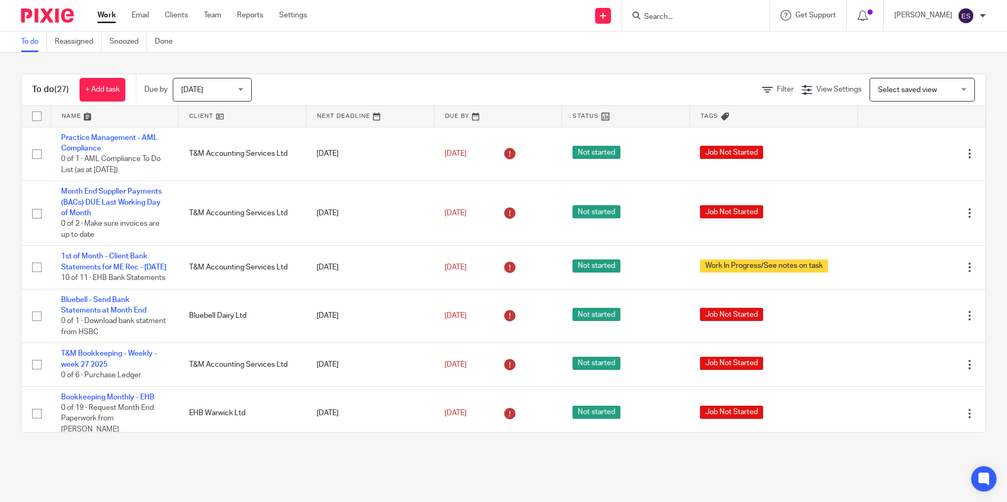 The image size is (1007, 502). Describe the element at coordinates (156, 90) in the screenshot. I see `p: Due by` at that location.